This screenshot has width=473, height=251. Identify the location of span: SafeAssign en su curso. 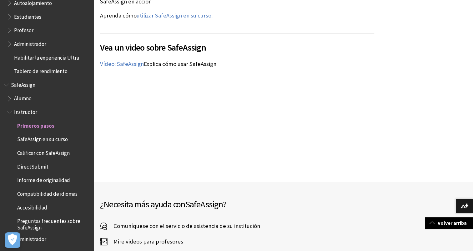
(42, 138).